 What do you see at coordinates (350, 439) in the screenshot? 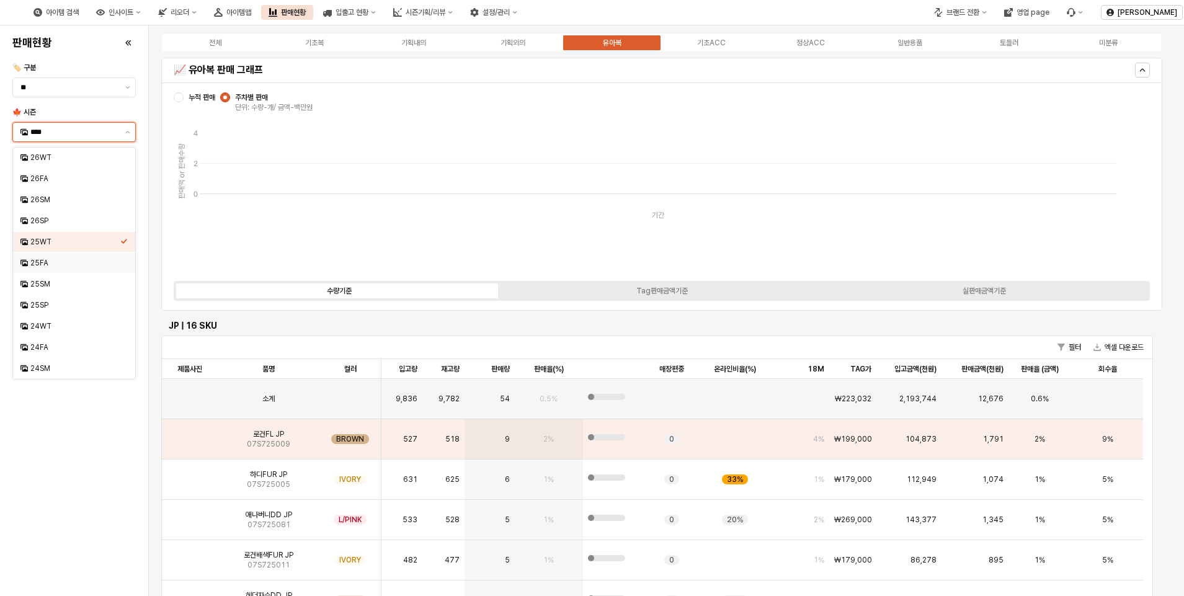
I see `span: BROWN` at bounding box center [350, 439].